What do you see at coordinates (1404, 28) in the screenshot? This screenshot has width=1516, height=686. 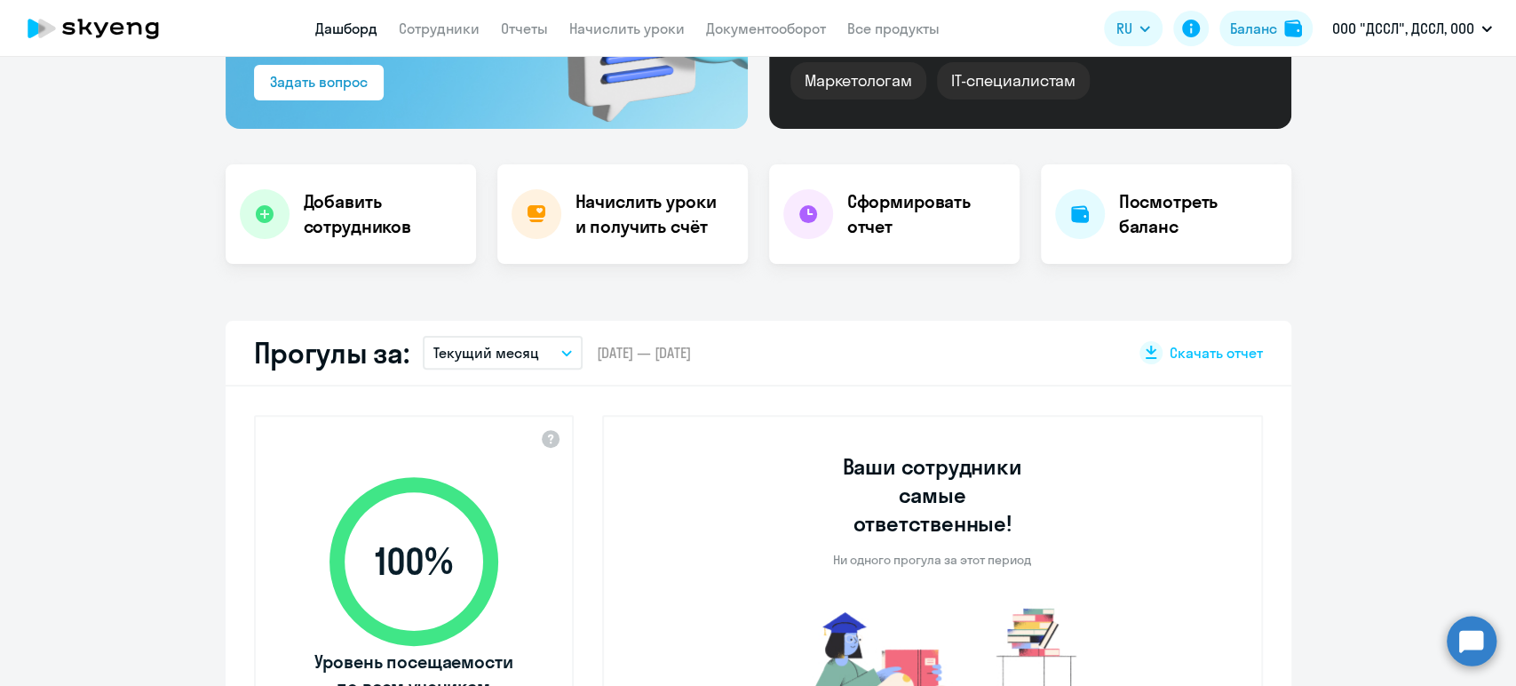 I see `p: ООО "ДССЛ", ДССЛ, ООО` at bounding box center [1404, 28].